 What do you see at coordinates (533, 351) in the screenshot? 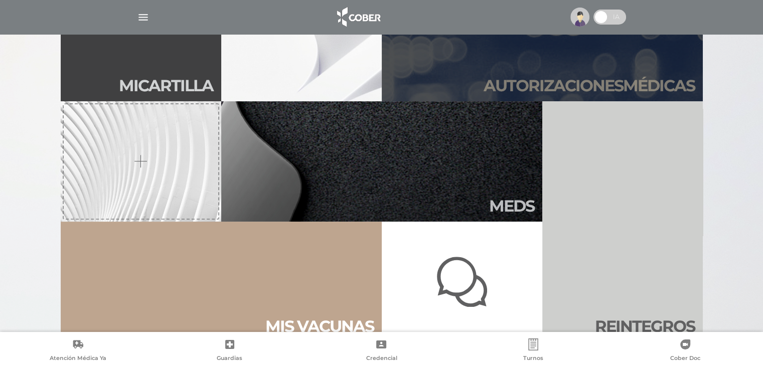
I see `a: Turnos` at bounding box center [533, 351].